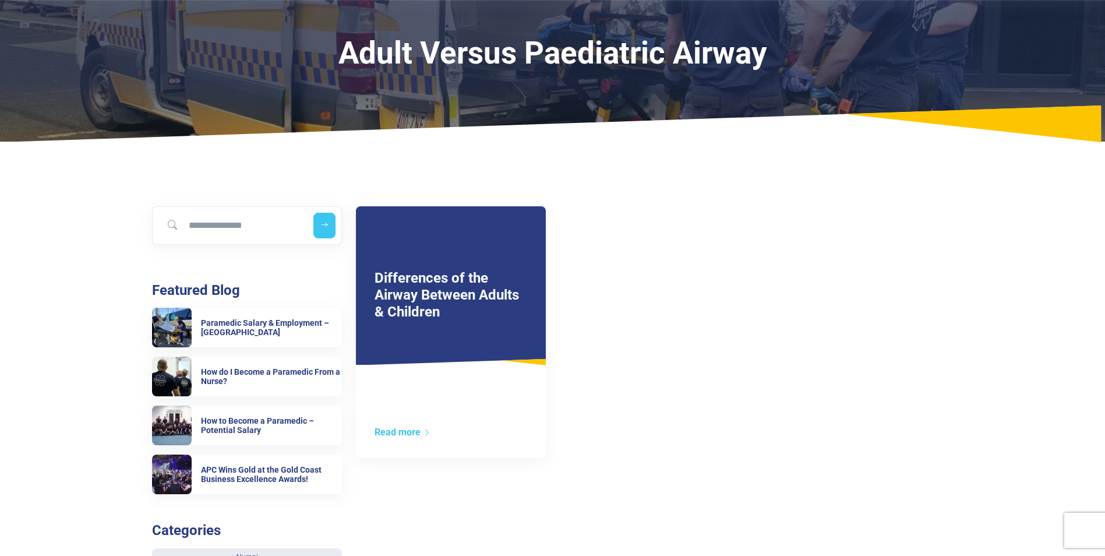 Image resolution: width=1105 pixels, height=556 pixels. I want to click on a: APC Wins Gold at the Gold Coast Business Excellence Awards! APC Wins Gold at the Gold Coast Busin..., so click(247, 474).